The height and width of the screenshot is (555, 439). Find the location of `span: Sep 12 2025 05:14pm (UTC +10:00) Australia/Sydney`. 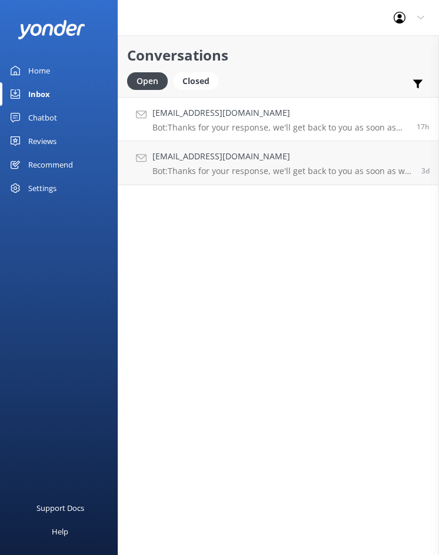

span: Sep 12 2025 05:14pm (UTC +10:00) Australia/Sydney is located at coordinates (425, 171).